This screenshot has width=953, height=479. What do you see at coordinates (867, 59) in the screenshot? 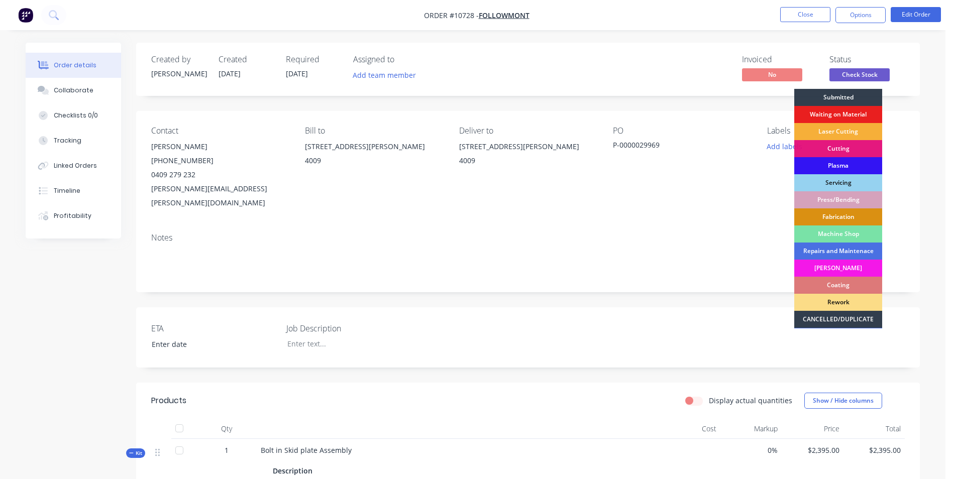
I see `div: Status` at bounding box center [867, 59].